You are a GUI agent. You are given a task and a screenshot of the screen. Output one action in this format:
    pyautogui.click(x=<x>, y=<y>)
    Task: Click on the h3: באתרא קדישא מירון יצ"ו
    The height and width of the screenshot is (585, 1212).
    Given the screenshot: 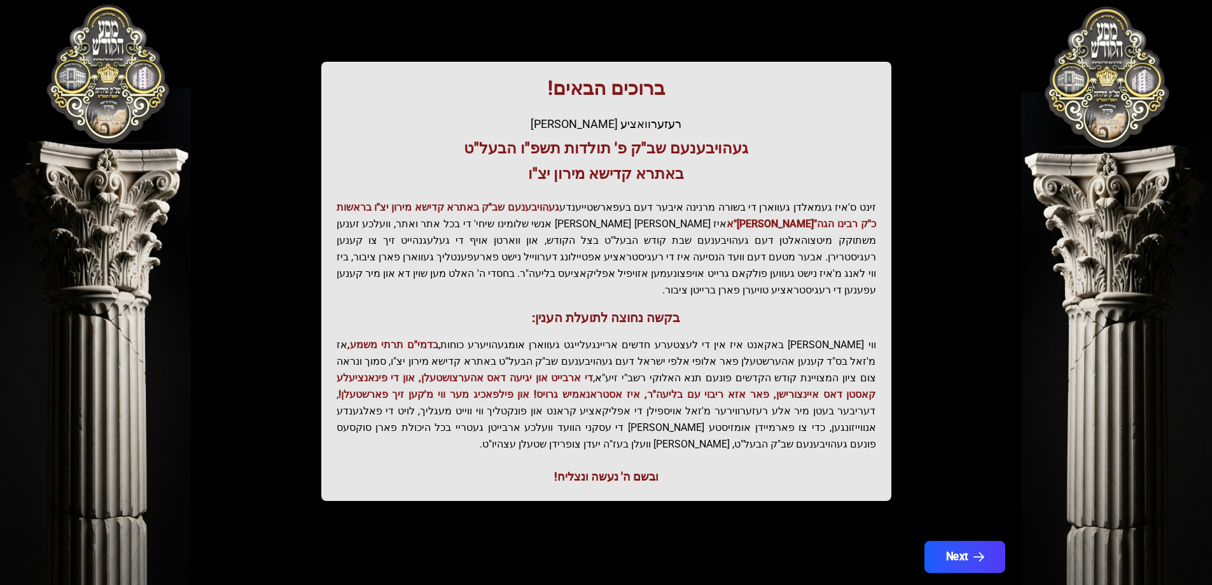 What is the action you would take?
    pyautogui.click(x=606, y=174)
    